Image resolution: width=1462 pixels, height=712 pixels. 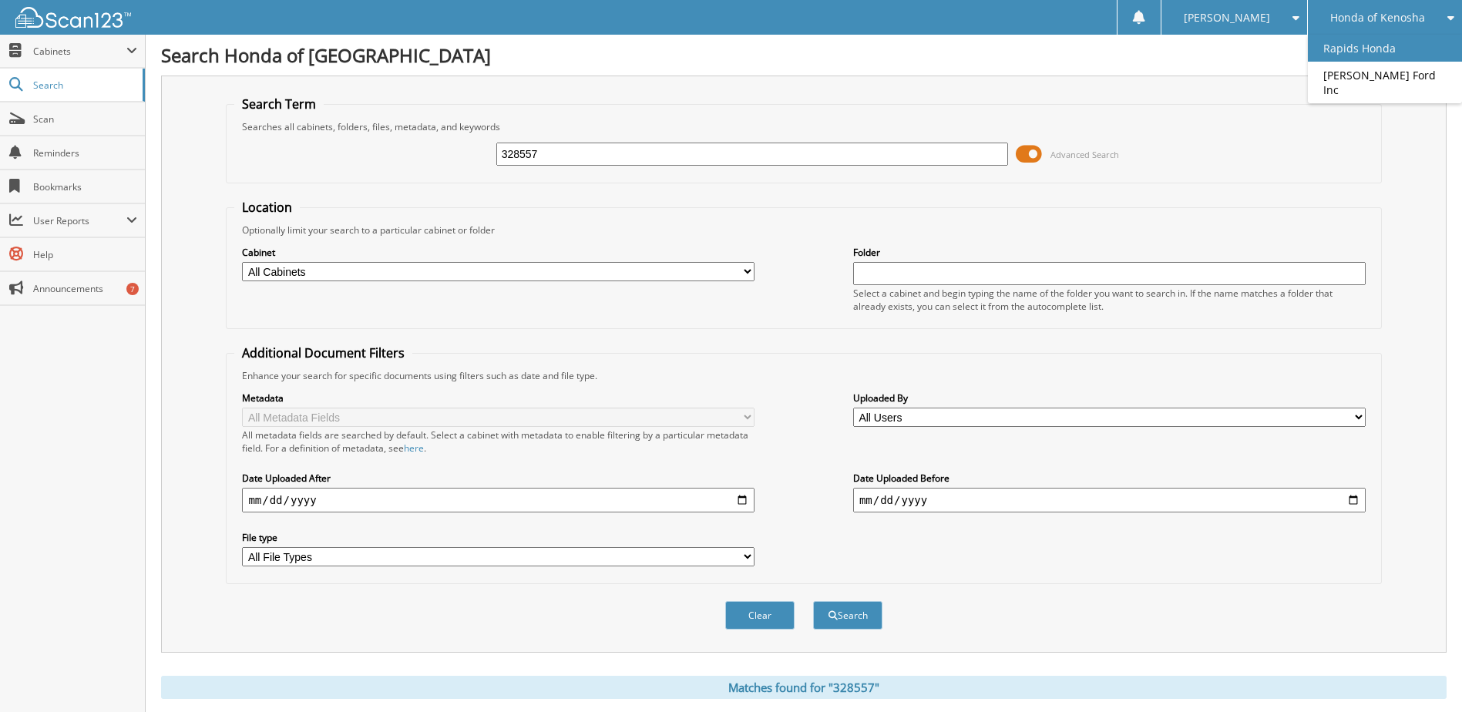 I want to click on legend: Search Term, so click(x=279, y=104).